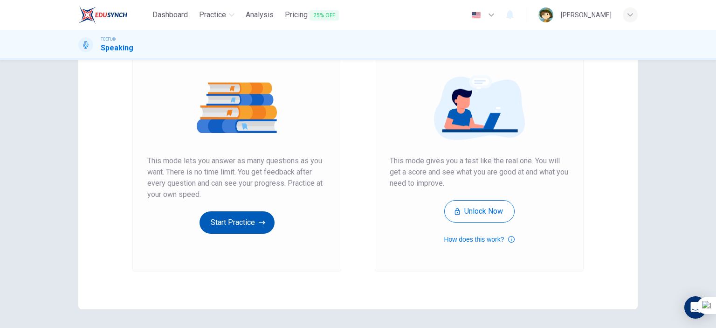 This screenshot has height=328, width=716. Describe the element at coordinates (108, 39) in the screenshot. I see `span: TOEFL®` at that location.